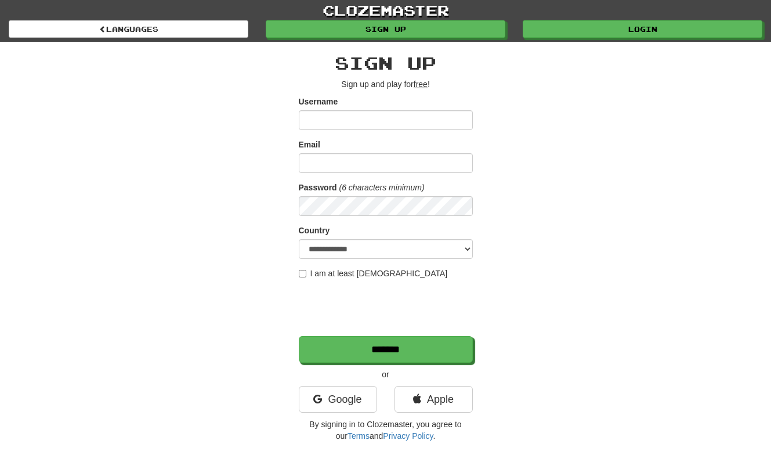  Describe the element at coordinates (386, 374) in the screenshot. I see `p: or` at that location.